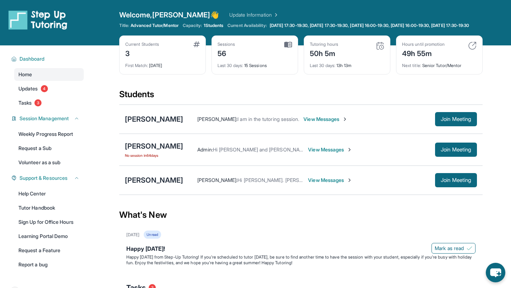 Image resolution: width=511 pixels, height=288 pixels. I want to click on div: 50h 5m, so click(324, 53).